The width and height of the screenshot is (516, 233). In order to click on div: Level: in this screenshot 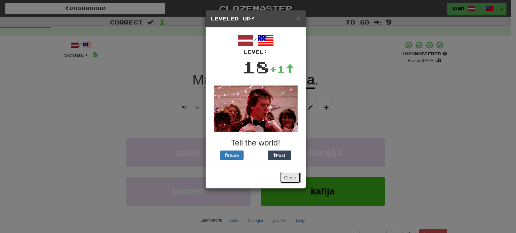, I will do `click(255, 52)`.